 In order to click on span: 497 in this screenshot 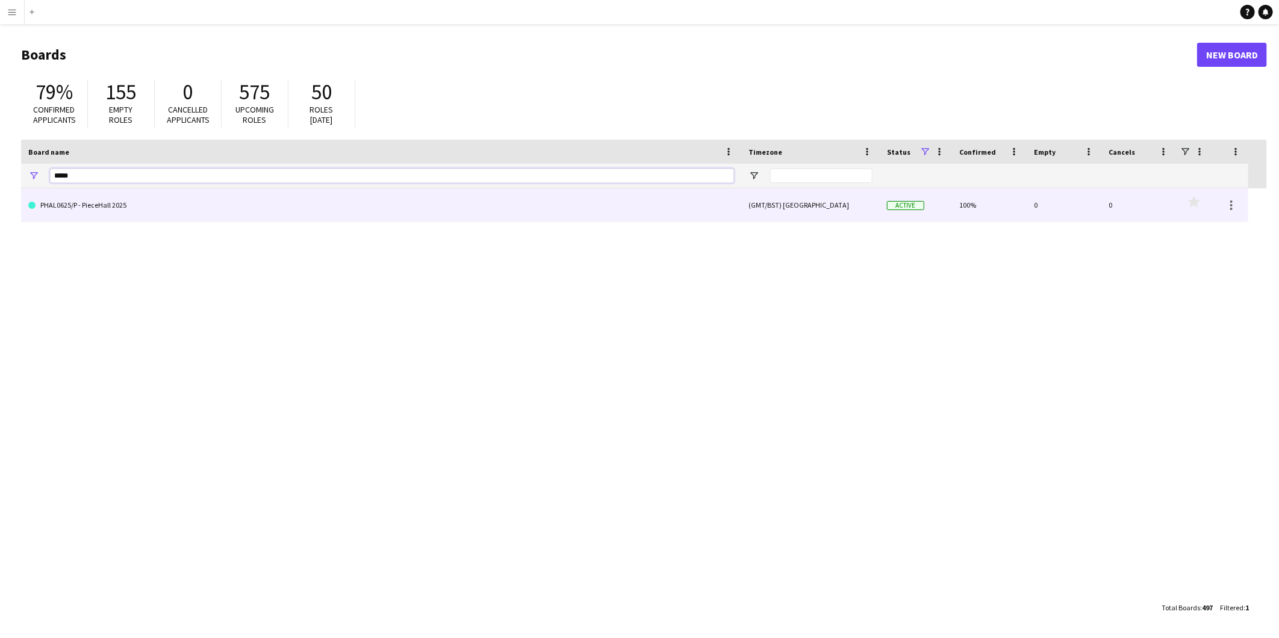, I will do `click(1208, 608)`.